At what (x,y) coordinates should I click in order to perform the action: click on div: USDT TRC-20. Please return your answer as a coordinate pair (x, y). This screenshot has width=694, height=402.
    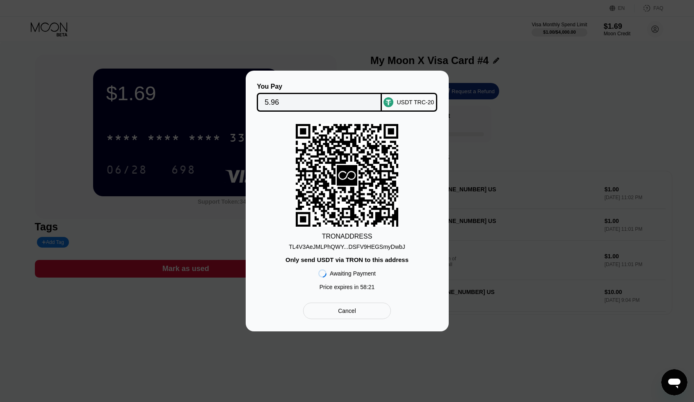
    Looking at the image, I should click on (415, 102).